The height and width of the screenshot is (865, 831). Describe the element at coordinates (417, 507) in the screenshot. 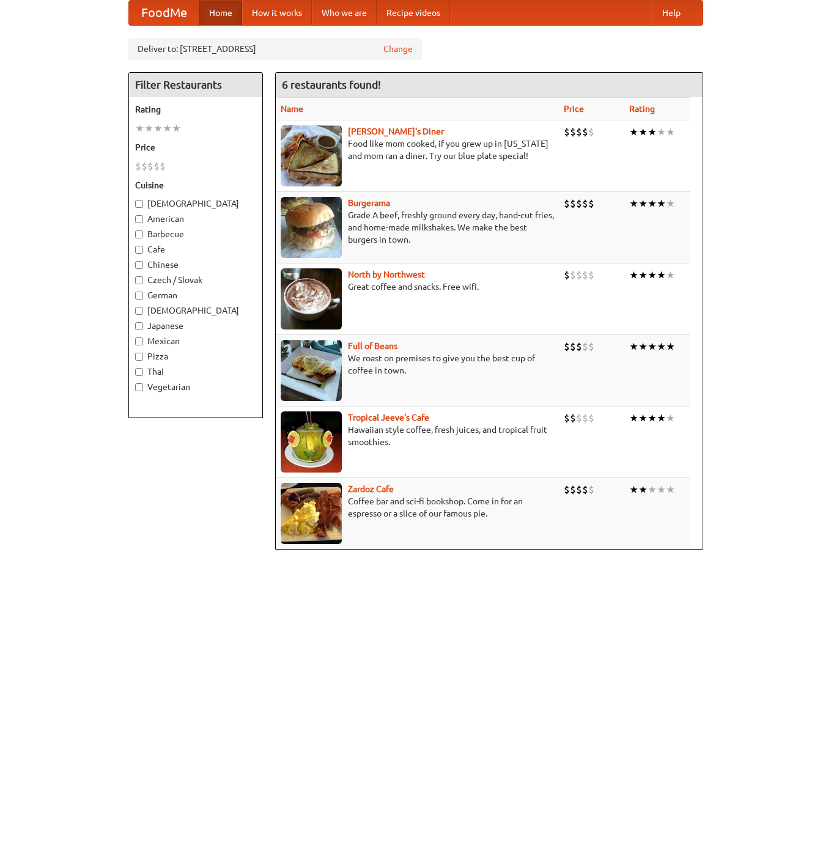

I see `p: Coffee bar and sci-fi bookshop. Come in for an espresso or a slice of our famous pie.` at that location.